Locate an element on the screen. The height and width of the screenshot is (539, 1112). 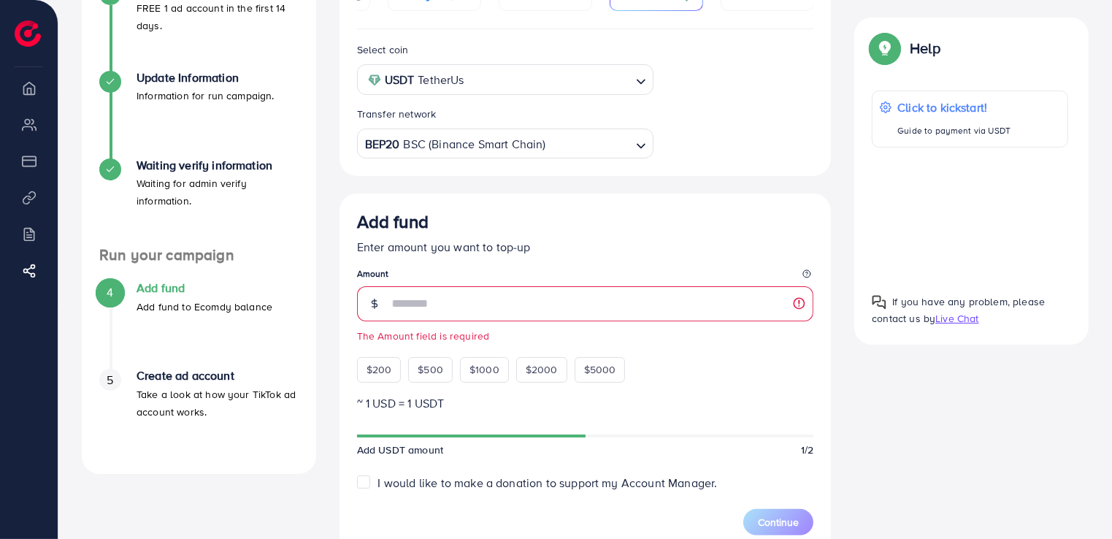
span: I would like to make a donation to support my Account Manager. is located at coordinates (548, 483).